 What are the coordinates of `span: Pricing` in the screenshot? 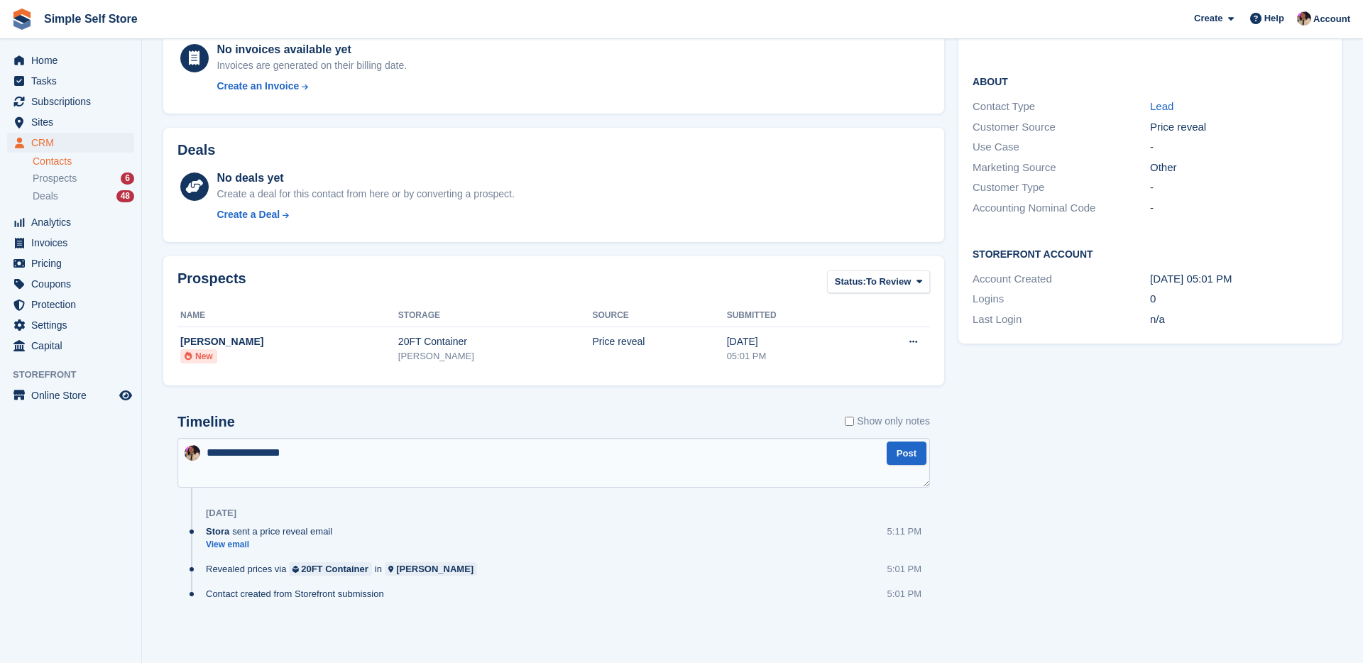 It's located at (74, 263).